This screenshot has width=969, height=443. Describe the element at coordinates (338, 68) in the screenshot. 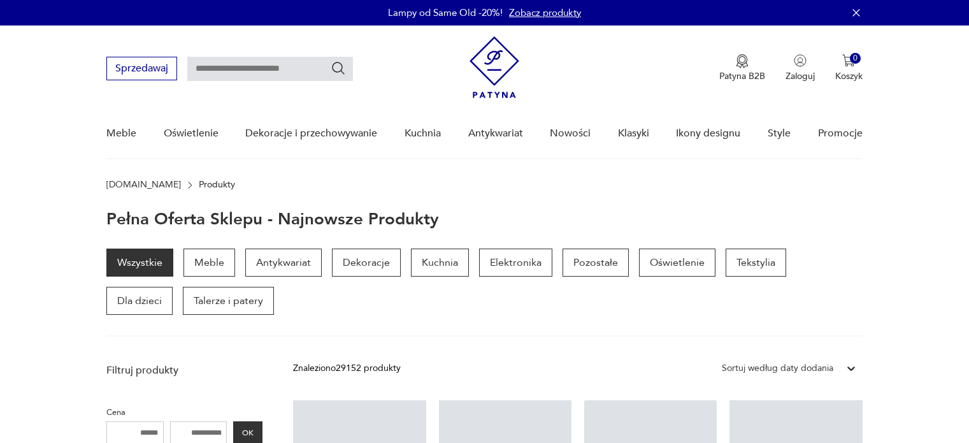

I see `button: Szukaj` at that location.